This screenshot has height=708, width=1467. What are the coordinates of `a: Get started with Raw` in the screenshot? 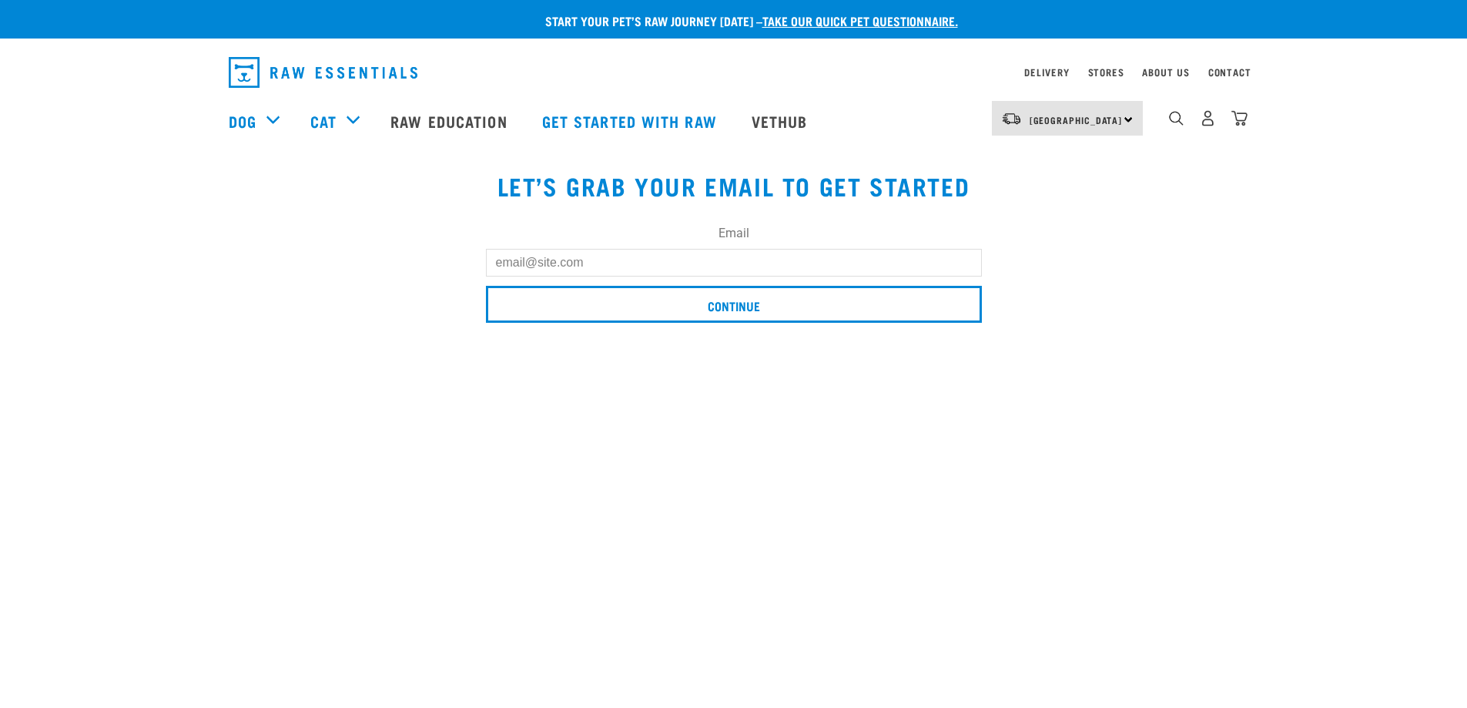 It's located at (631, 121).